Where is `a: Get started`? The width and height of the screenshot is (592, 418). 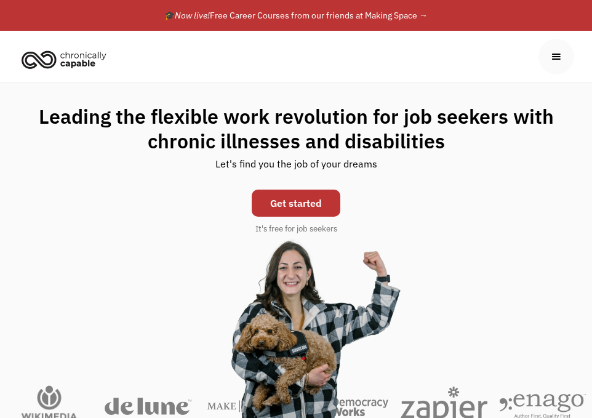 a: Get started is located at coordinates (296, 203).